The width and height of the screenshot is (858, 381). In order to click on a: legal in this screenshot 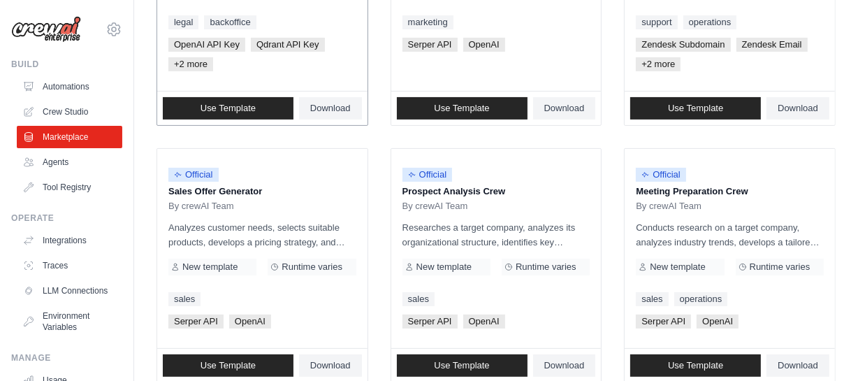, I will do `click(183, 22)`.